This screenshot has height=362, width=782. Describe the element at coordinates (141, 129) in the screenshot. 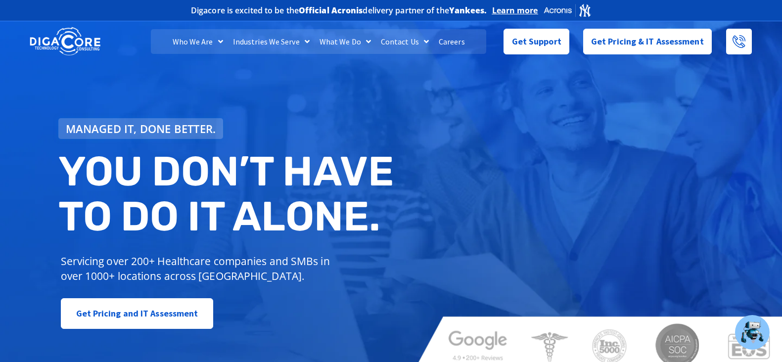

I see `span: Managed IT, done better.` at that location.